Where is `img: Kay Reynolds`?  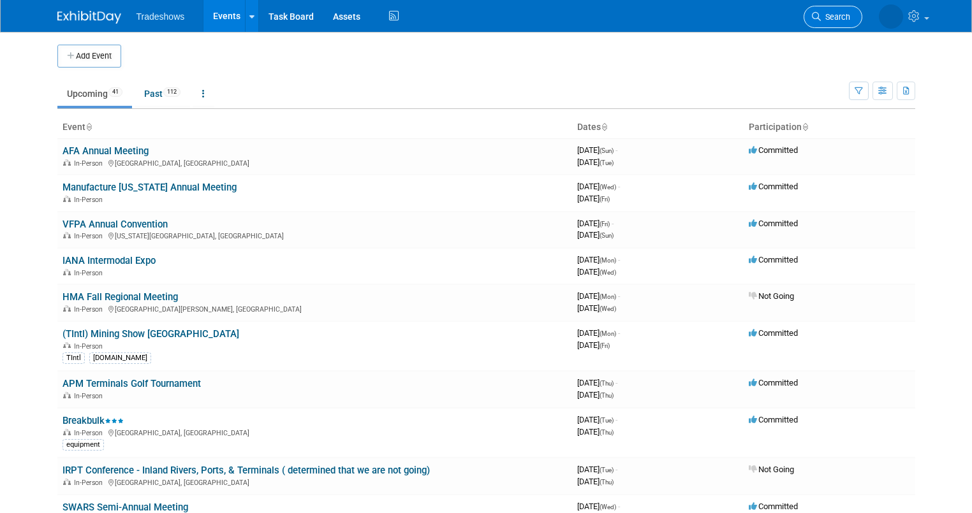 img: Kay Reynolds is located at coordinates (891, 17).